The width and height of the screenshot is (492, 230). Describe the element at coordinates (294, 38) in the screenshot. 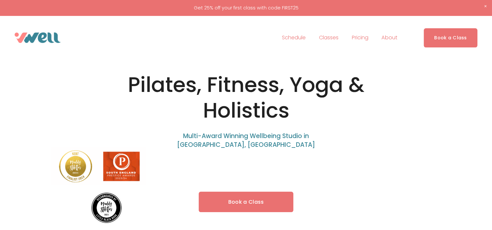

I see `a: Schedule` at that location.